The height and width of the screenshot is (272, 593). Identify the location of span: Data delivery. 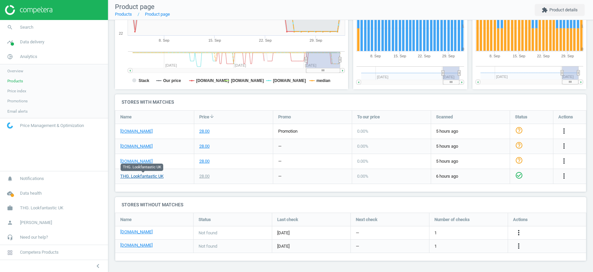
(32, 42).